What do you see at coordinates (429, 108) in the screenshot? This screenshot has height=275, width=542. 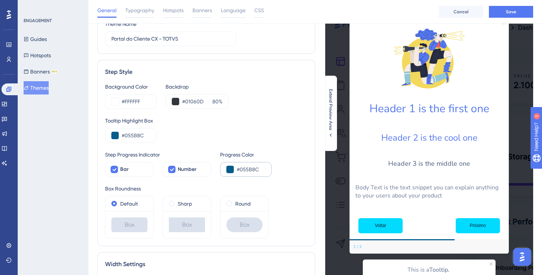 I see `h1: Header 1 is the first one` at bounding box center [429, 108].